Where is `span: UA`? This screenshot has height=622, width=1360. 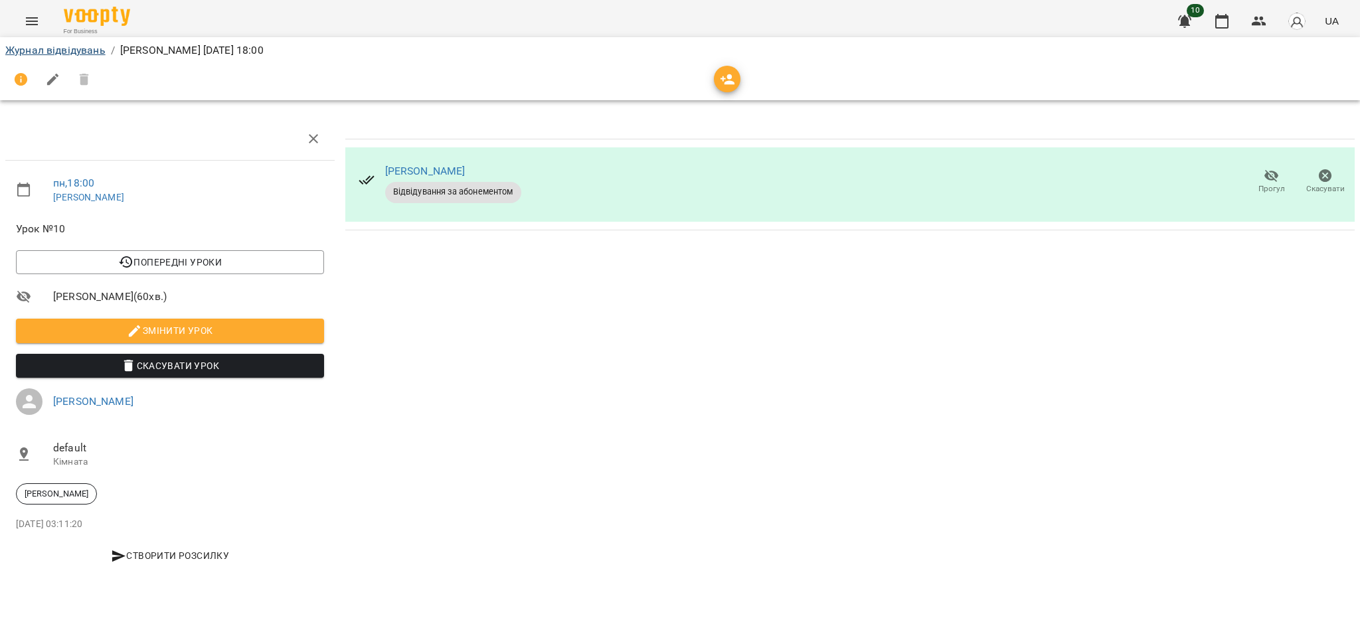 span: UA is located at coordinates (1332, 21).